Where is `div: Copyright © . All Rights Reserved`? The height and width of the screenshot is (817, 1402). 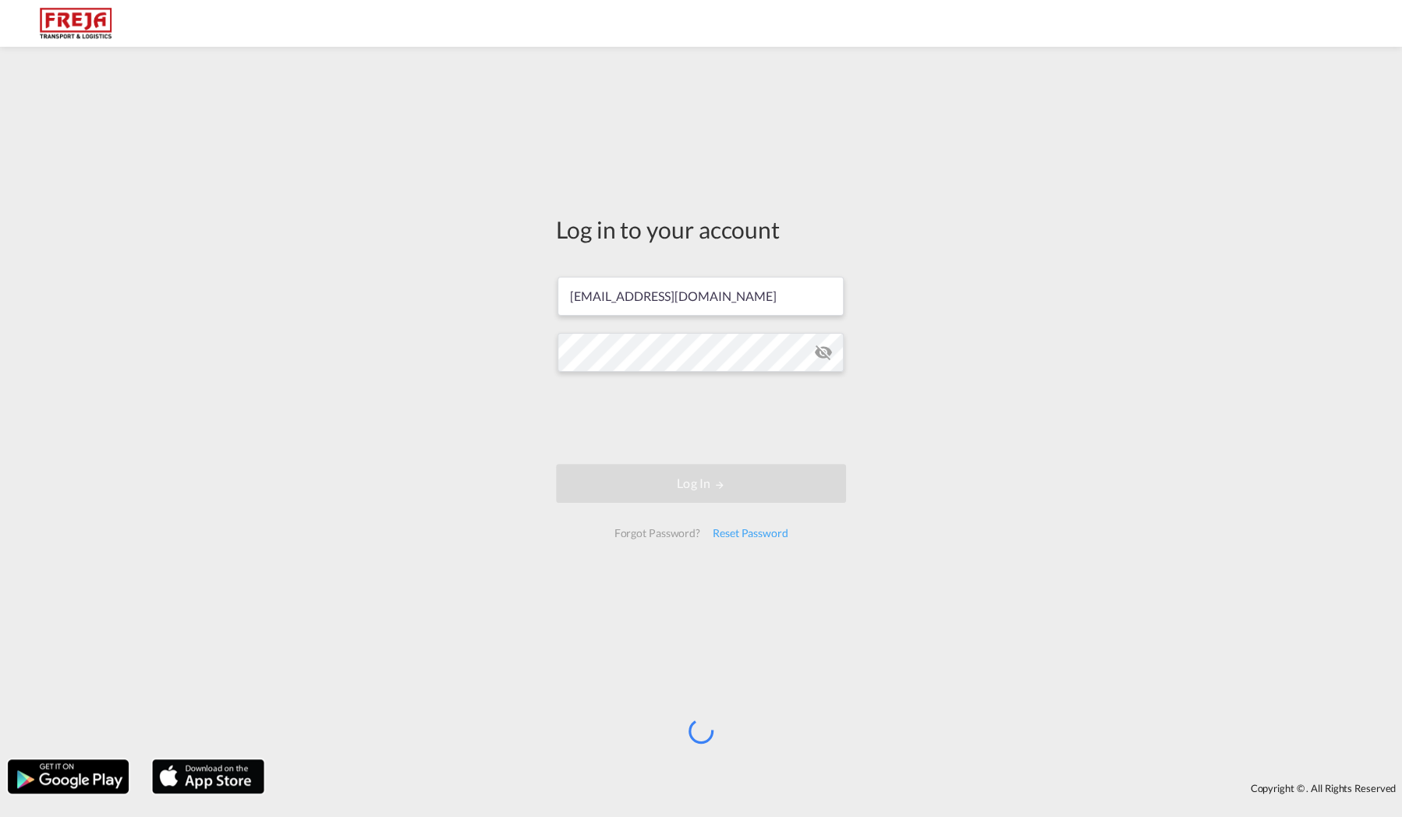
div: Copyright © . All Rights Reserved is located at coordinates (837, 788).